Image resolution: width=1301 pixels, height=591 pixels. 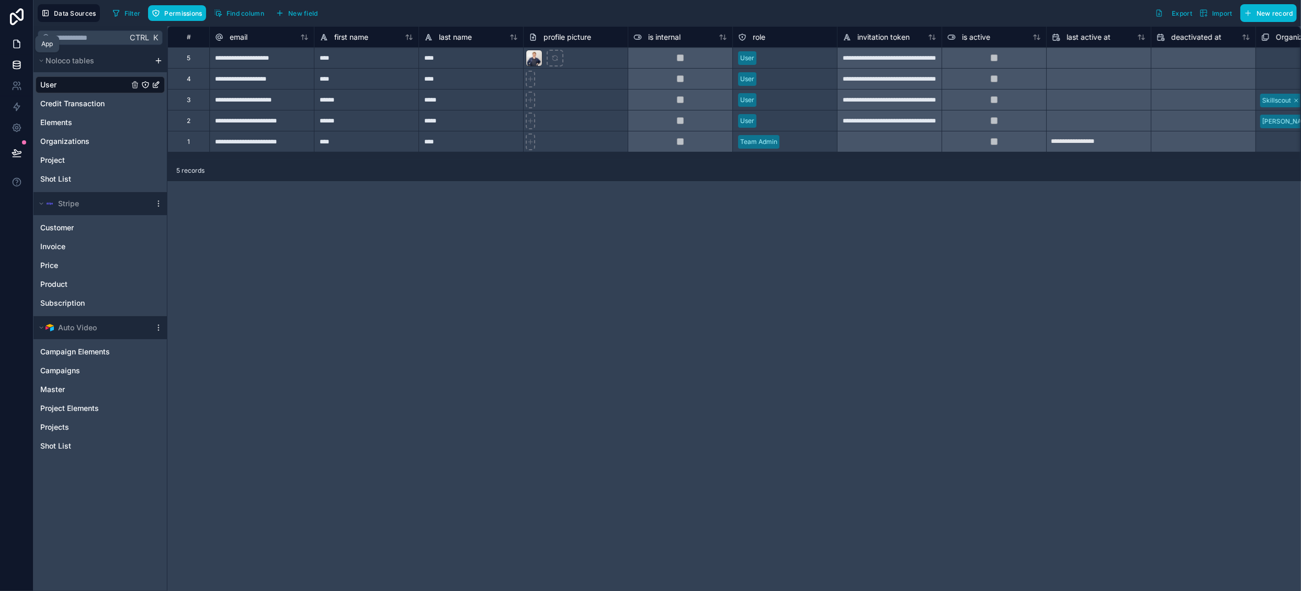 What do you see at coordinates (126, 13) in the screenshot?
I see `button: Filter` at bounding box center [126, 13].